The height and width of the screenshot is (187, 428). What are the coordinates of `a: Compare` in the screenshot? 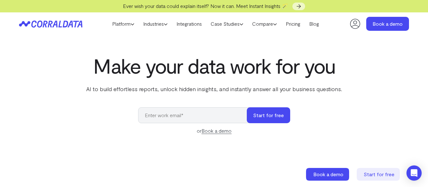 It's located at (265, 24).